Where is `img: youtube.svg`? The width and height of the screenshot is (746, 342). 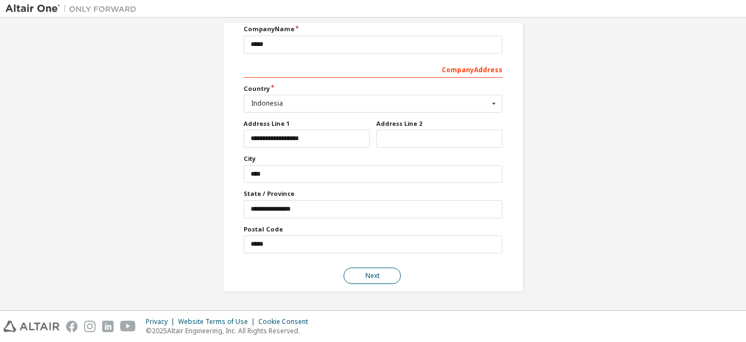 img: youtube.svg is located at coordinates (128, 326).